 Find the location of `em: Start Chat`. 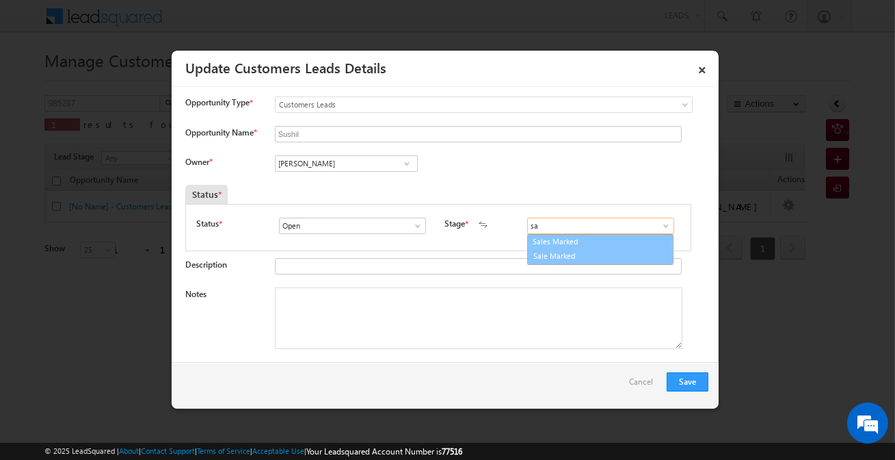

em: Start Chat is located at coordinates (217, 367).